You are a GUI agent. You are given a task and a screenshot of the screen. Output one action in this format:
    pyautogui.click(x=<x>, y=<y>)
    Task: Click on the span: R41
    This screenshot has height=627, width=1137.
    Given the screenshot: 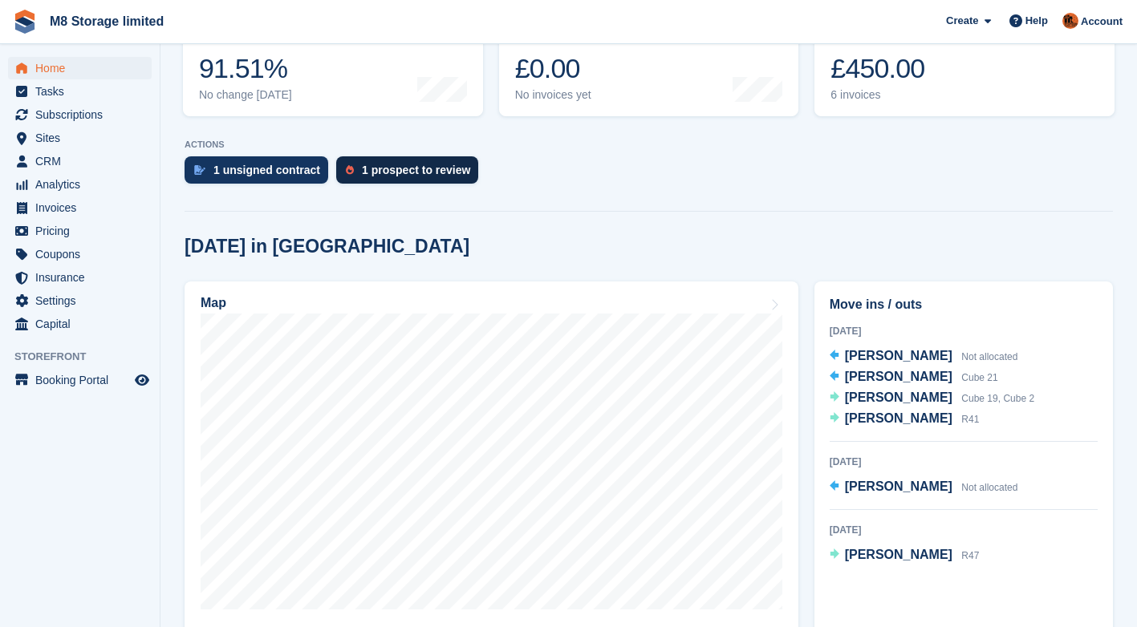 What is the action you would take?
    pyautogui.click(x=970, y=420)
    